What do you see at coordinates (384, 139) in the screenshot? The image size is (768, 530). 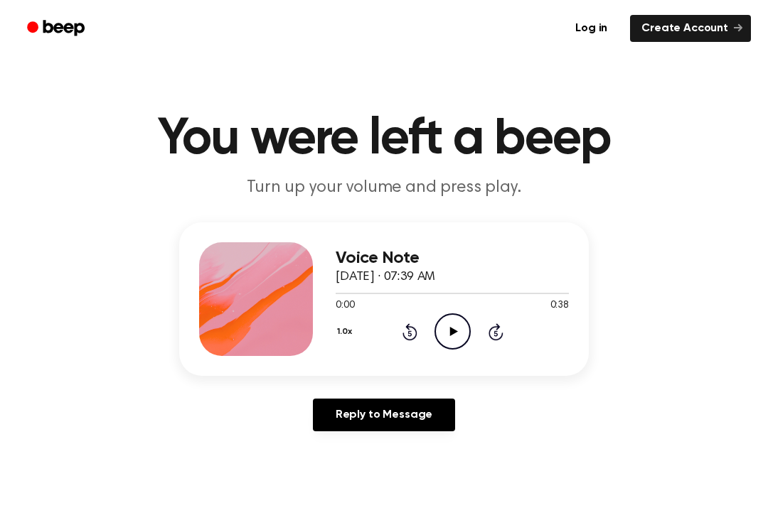 I see `h1: You were left a beep` at bounding box center [384, 139].